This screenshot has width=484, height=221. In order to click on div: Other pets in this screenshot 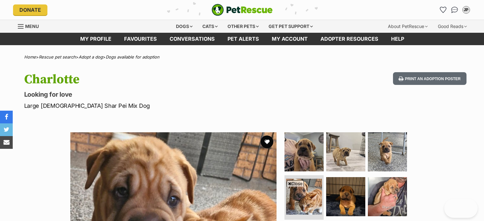, I will do `click(243, 26)`.